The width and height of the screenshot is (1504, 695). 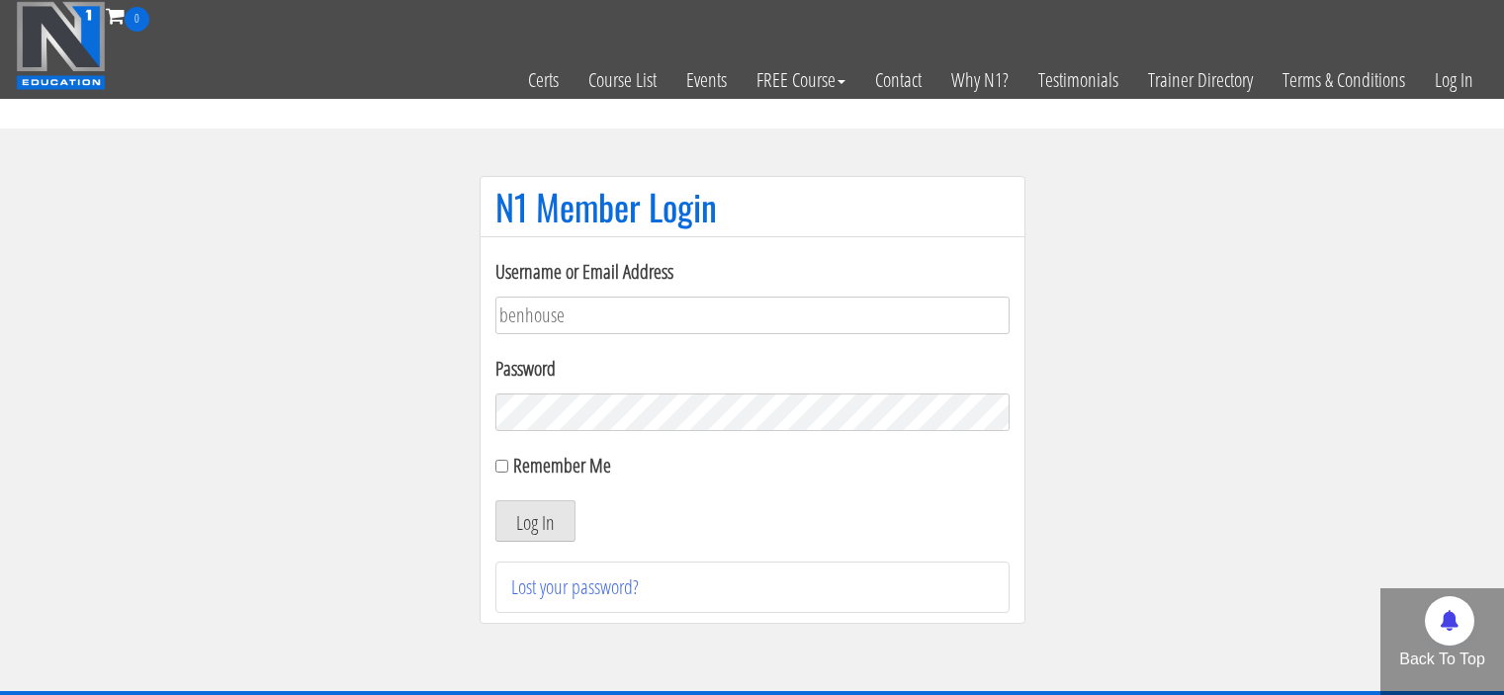 I want to click on a: Terms & Conditions, so click(x=1344, y=80).